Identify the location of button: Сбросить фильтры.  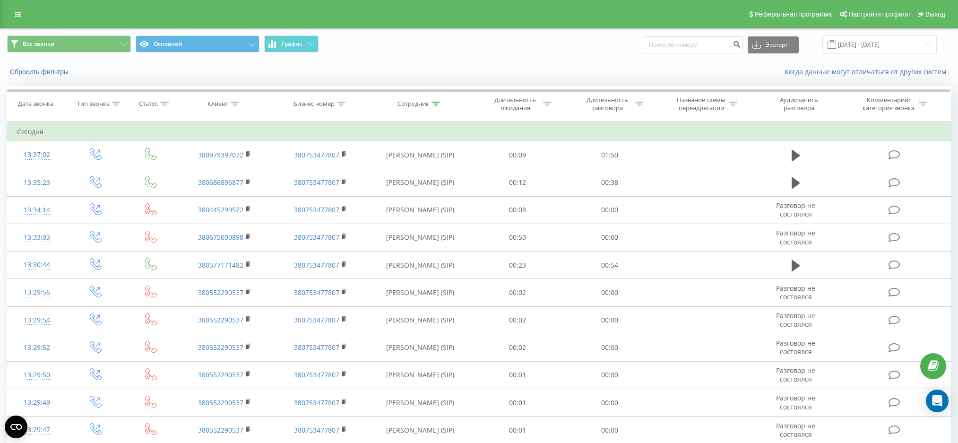
(40, 72).